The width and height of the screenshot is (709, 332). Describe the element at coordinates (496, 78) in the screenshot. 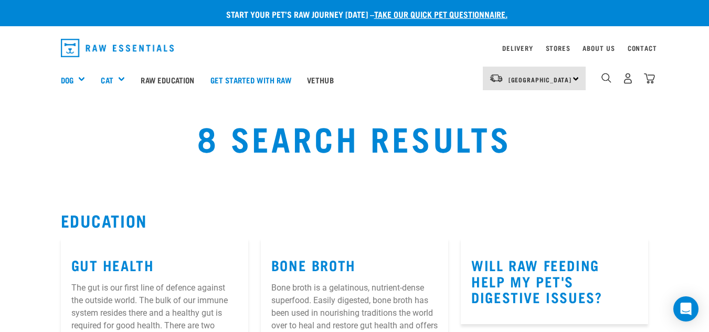

I see `img: van-moving.png` at that location.